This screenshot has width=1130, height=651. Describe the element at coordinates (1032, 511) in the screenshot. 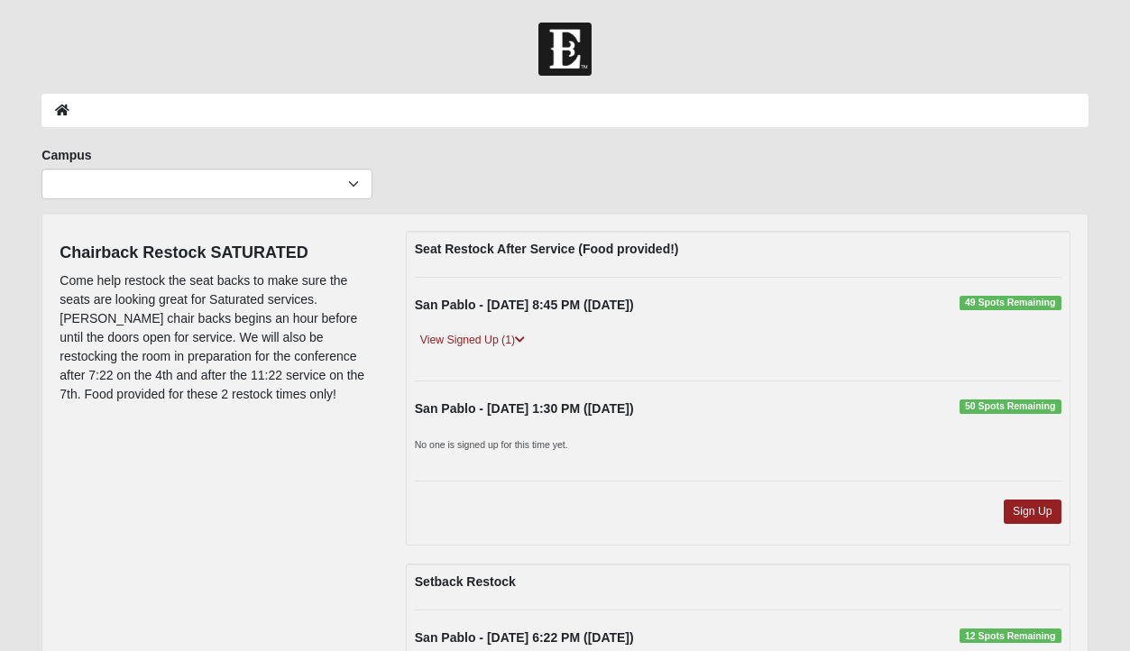

I see `a: Sign Up` at that location.